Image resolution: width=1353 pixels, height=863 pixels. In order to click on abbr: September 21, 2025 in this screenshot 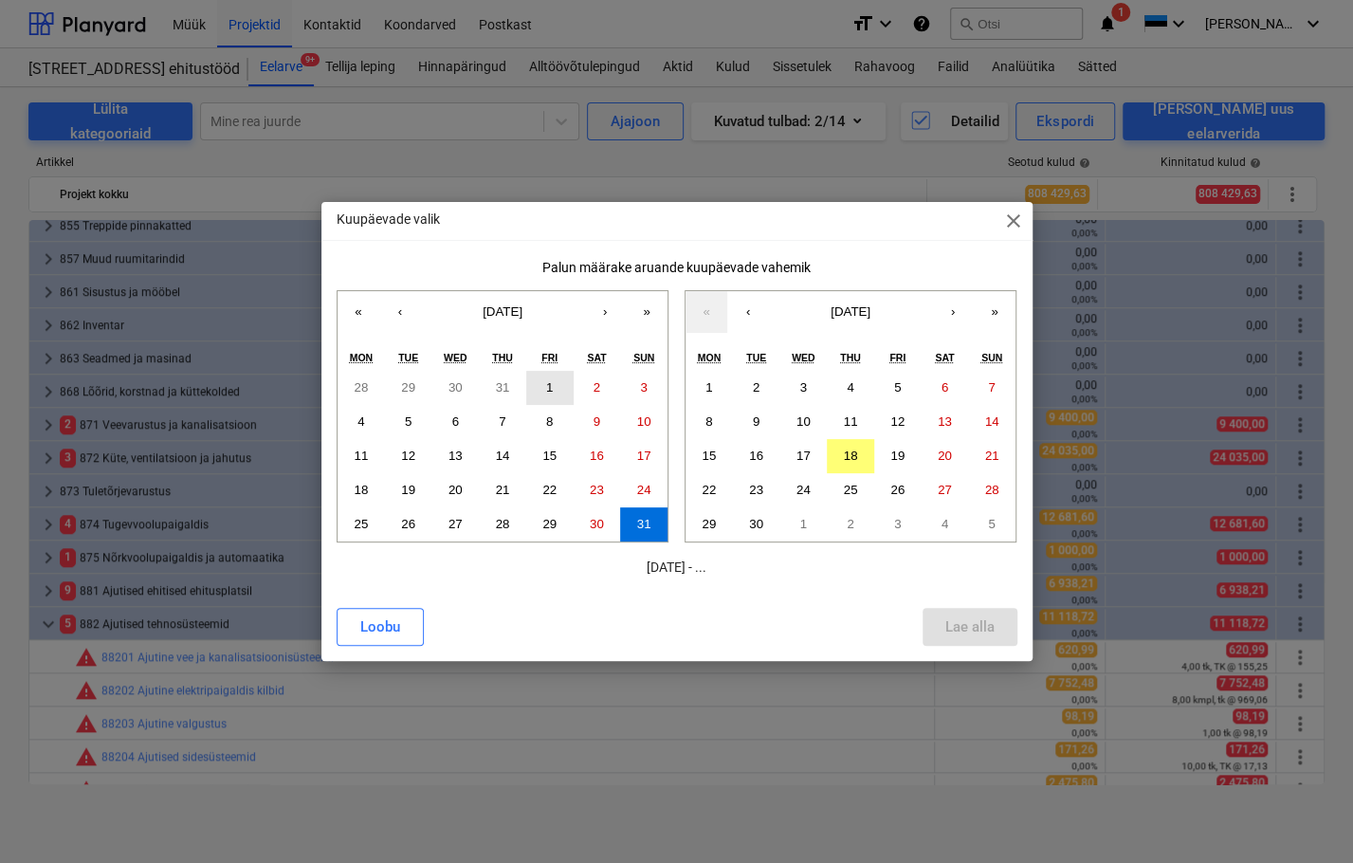, I will do `click(991, 455)`.